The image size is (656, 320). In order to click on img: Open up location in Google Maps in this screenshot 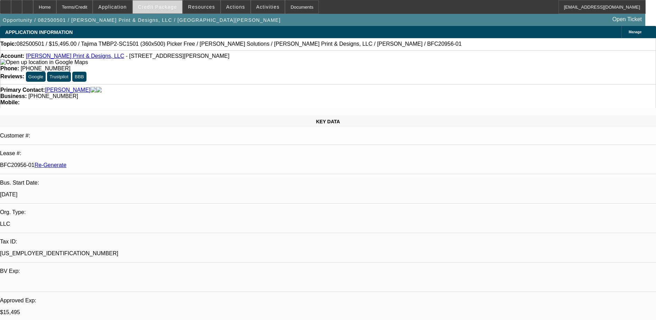, I will do `click(44, 62)`.